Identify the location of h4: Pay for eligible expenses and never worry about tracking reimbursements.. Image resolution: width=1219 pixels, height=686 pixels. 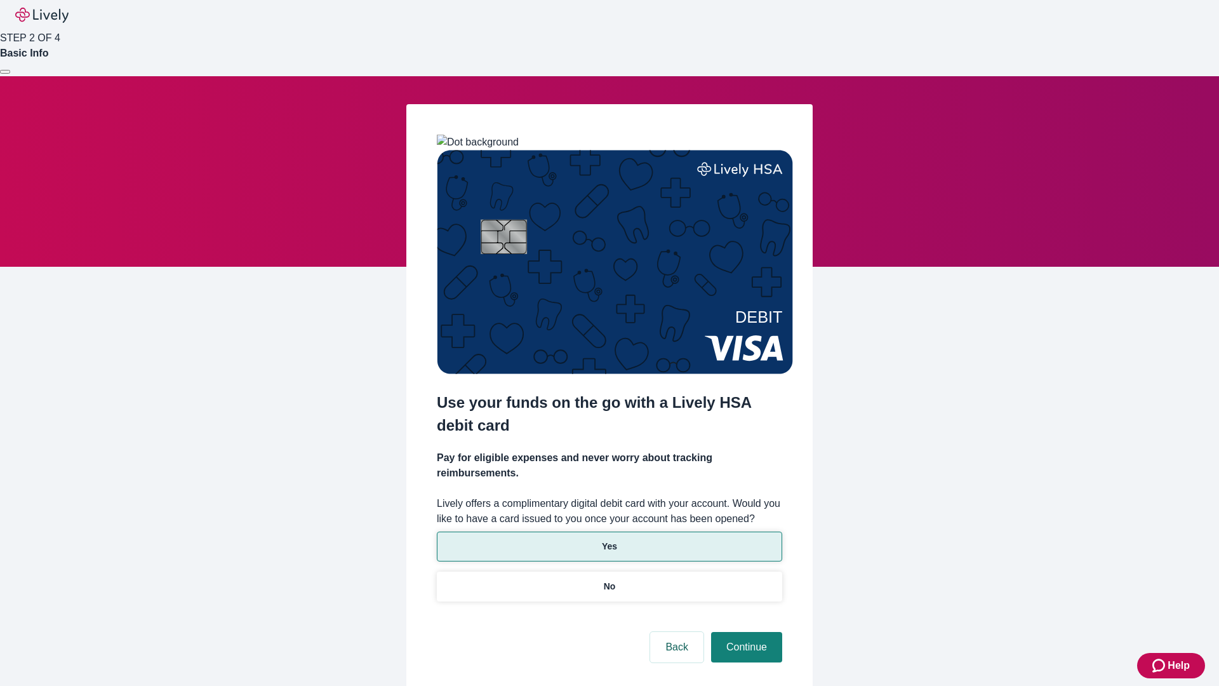
(610, 465).